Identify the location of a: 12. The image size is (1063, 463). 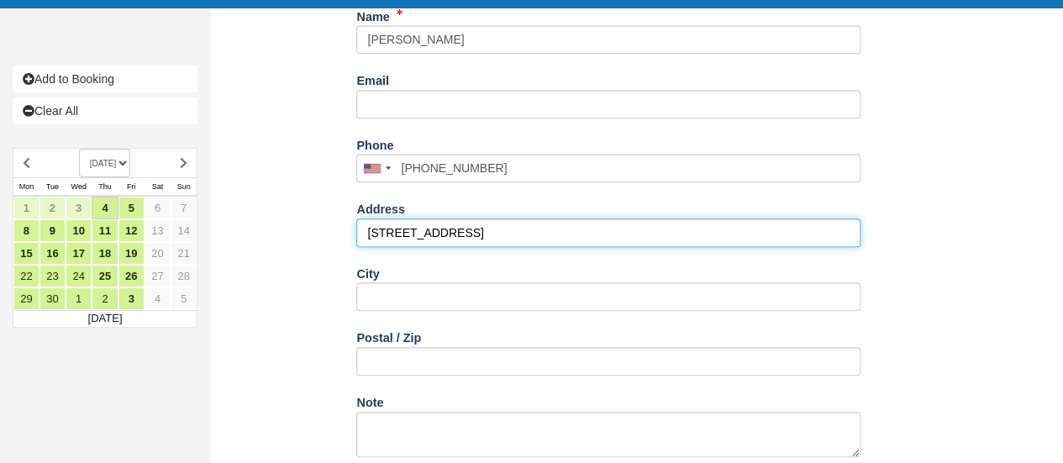
(131, 230).